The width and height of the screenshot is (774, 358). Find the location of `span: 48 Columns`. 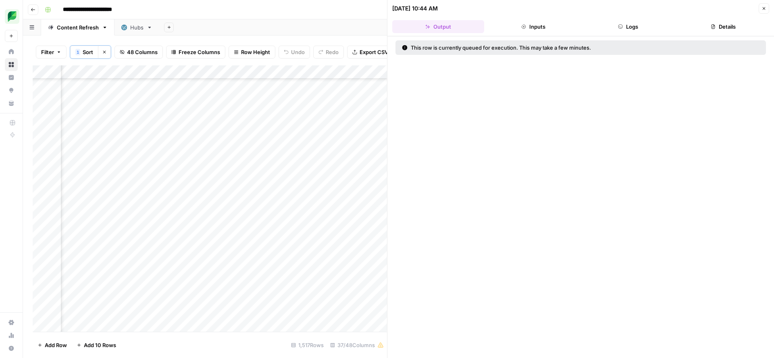

span: 48 Columns is located at coordinates (142, 52).